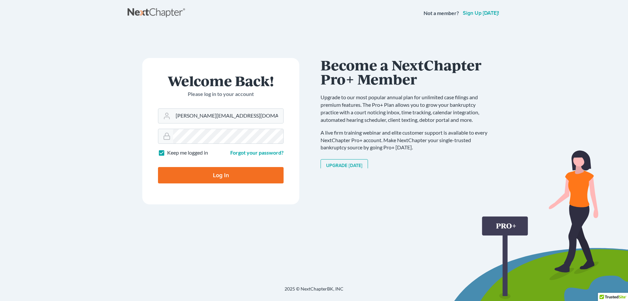 The height and width of the screenshot is (301, 628). I want to click on label: Keep me logged in, so click(187, 152).